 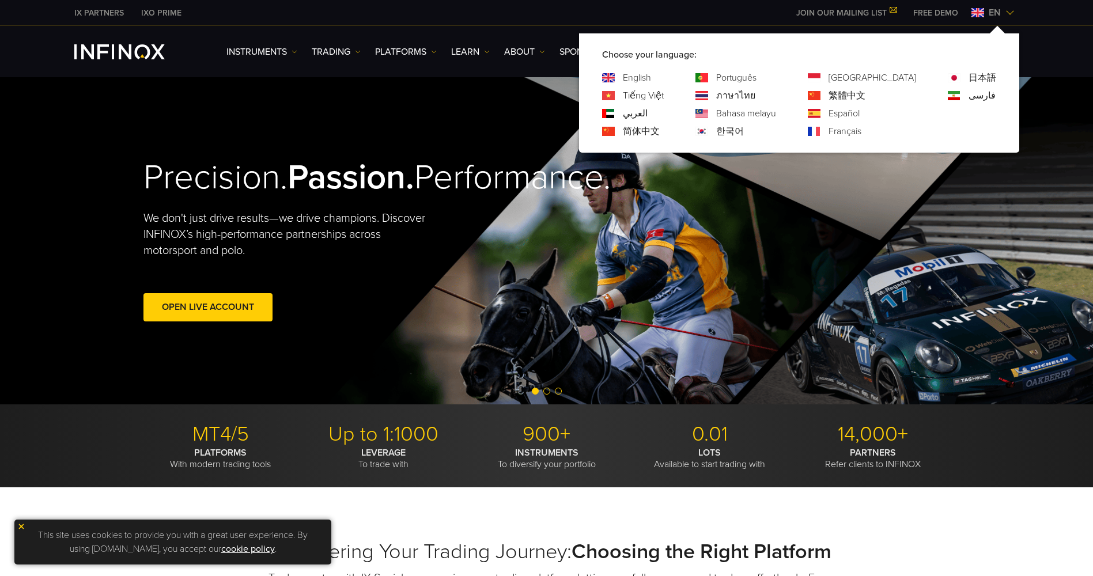 I want to click on p: Choose your language:, so click(x=799, y=55).